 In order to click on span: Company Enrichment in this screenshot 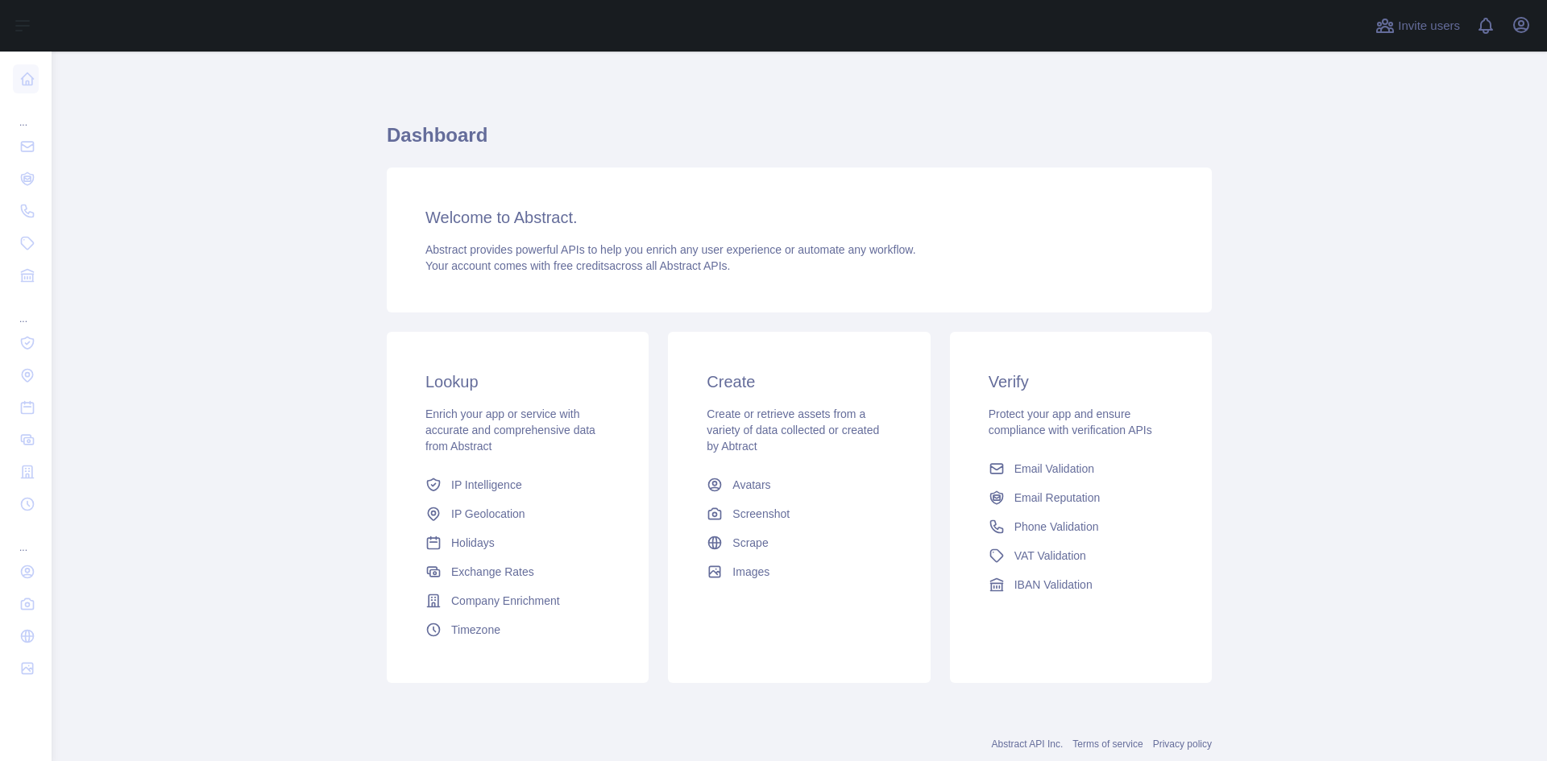, I will do `click(505, 601)`.